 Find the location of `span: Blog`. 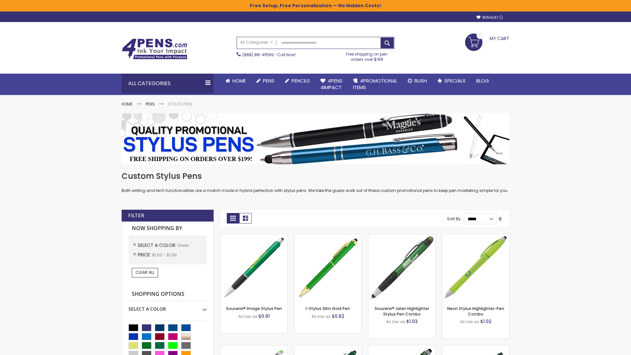

span: Blog is located at coordinates (483, 81).